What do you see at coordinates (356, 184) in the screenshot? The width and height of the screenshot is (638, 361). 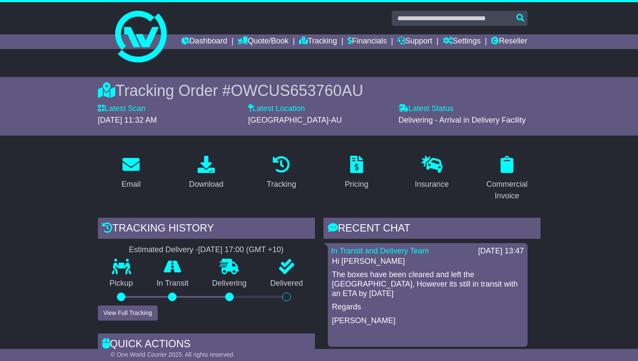 I see `div: Pricing` at bounding box center [356, 184].